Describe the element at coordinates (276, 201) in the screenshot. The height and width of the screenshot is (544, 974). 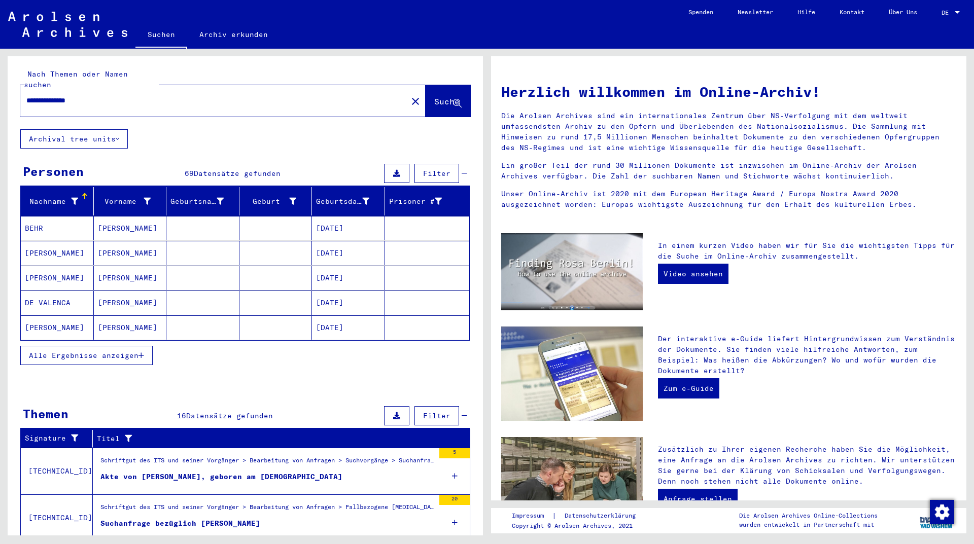
I see `mat-header-cell: Geburt‏` at that location.